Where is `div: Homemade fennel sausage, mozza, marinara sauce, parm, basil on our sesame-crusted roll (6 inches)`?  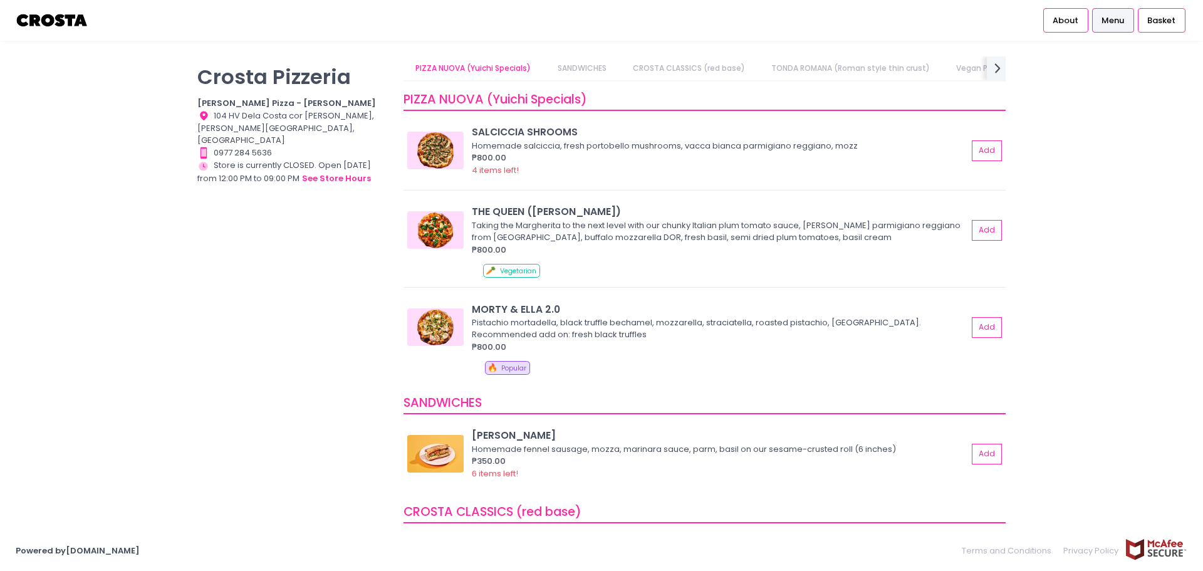
div: Homemade fennel sausage, mozza, marinara sauce, parm, basil on our sesame-crusted roll (6 inches) is located at coordinates (717, 449).